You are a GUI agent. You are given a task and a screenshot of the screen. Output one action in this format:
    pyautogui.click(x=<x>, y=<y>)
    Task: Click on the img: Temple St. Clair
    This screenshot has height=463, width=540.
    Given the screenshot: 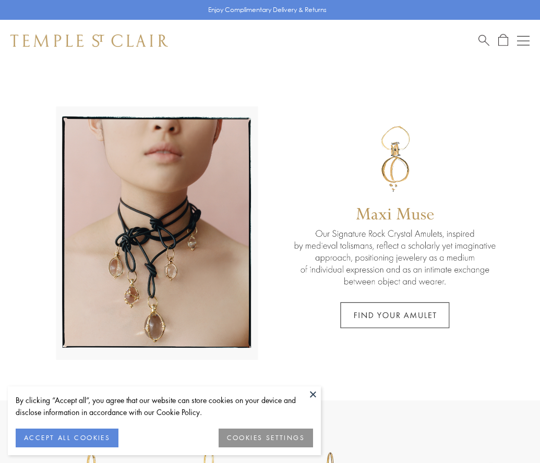 What is the action you would take?
    pyautogui.click(x=89, y=41)
    